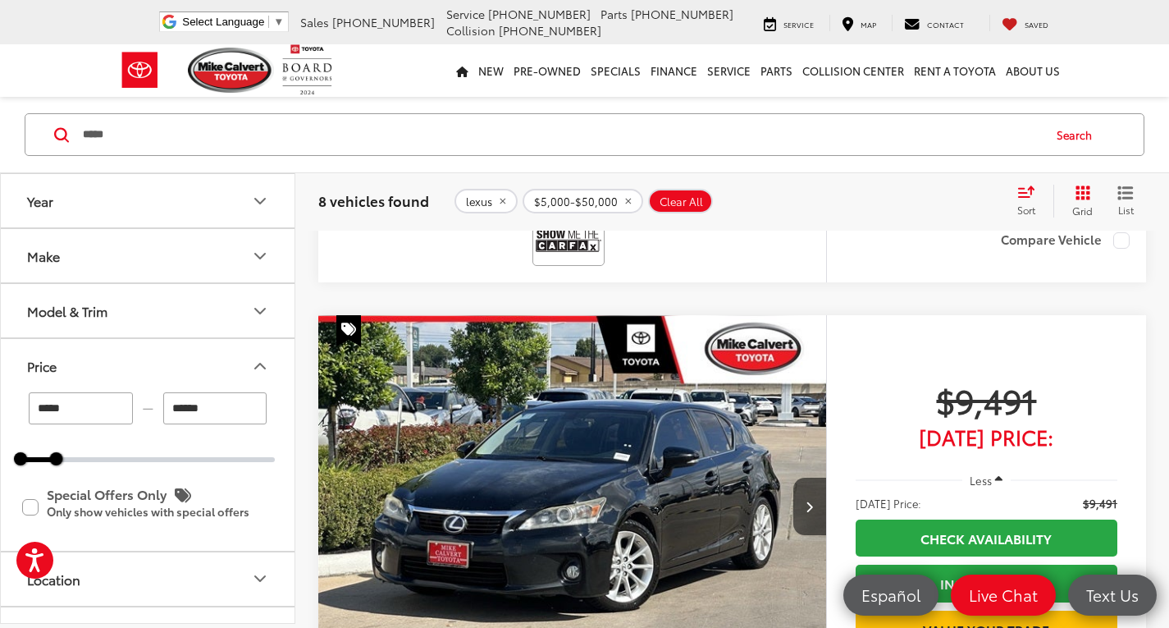 Image resolution: width=1169 pixels, height=628 pixels. What do you see at coordinates (891, 594) in the screenshot?
I see `span: Español` at bounding box center [891, 594].